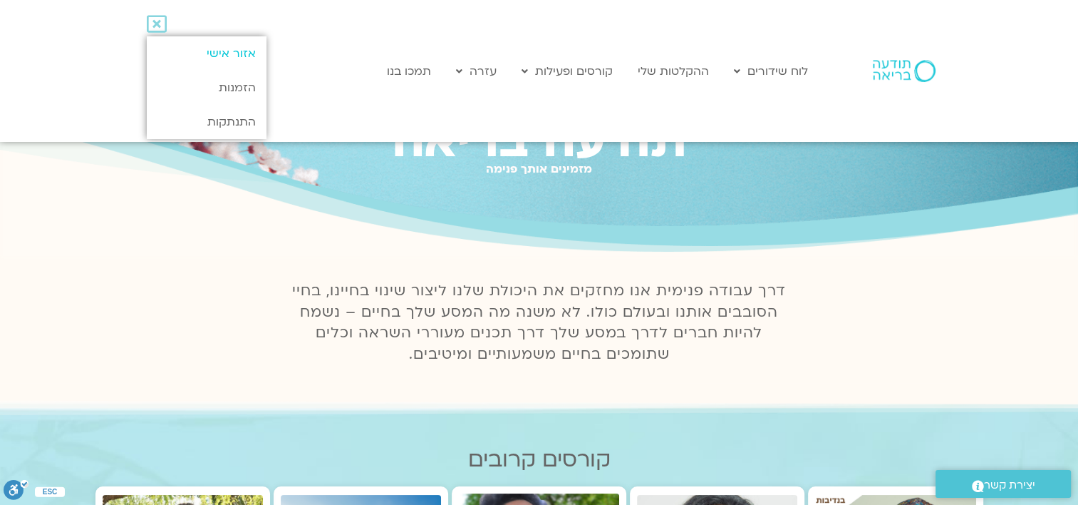 This screenshot has width=1078, height=505. Describe the element at coordinates (206, 122) in the screenshot. I see `a: התנתקות` at that location.